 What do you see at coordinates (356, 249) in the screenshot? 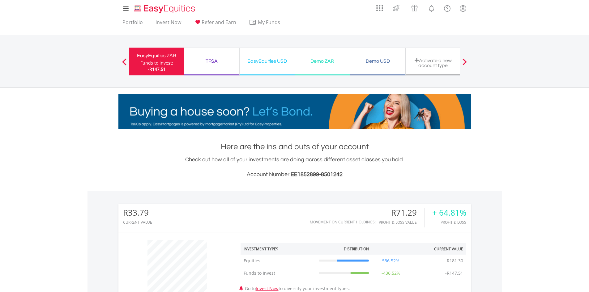
I see `div: Distribution` at bounding box center [356, 249].